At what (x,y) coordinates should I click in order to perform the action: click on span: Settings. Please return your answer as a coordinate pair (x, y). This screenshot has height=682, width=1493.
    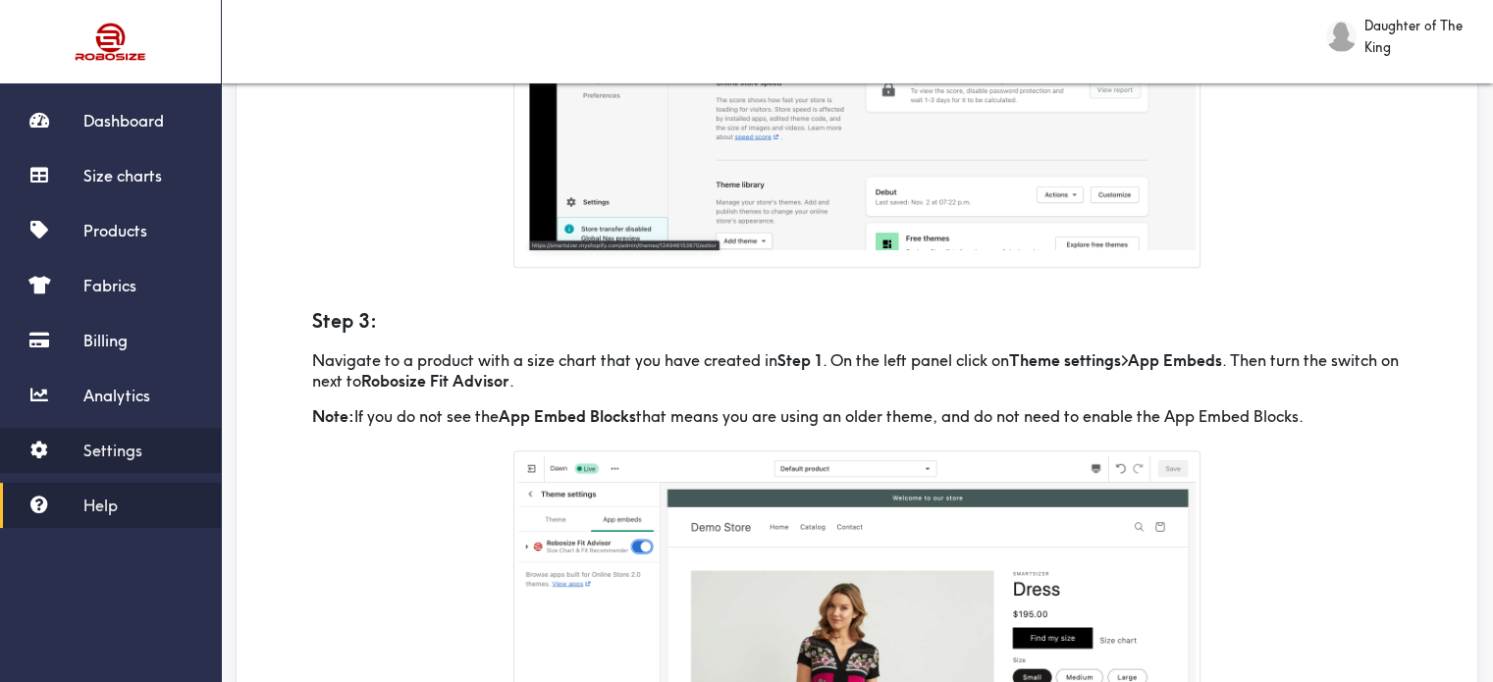
    Looking at the image, I should click on (113, 451).